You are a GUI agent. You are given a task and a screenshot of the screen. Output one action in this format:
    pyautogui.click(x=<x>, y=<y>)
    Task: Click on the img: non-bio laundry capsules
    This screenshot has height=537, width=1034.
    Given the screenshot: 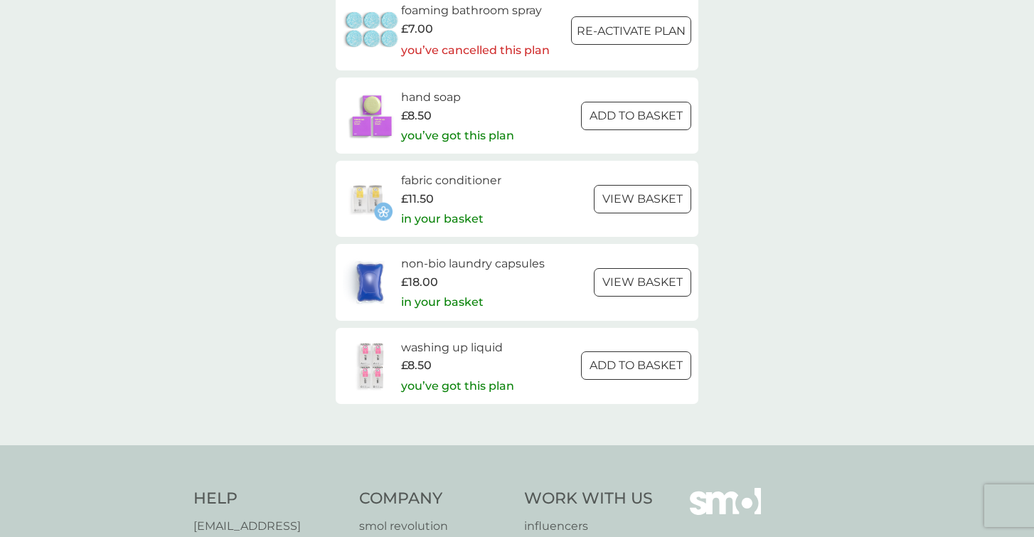 What is the action you would take?
    pyautogui.click(x=370, y=282)
    